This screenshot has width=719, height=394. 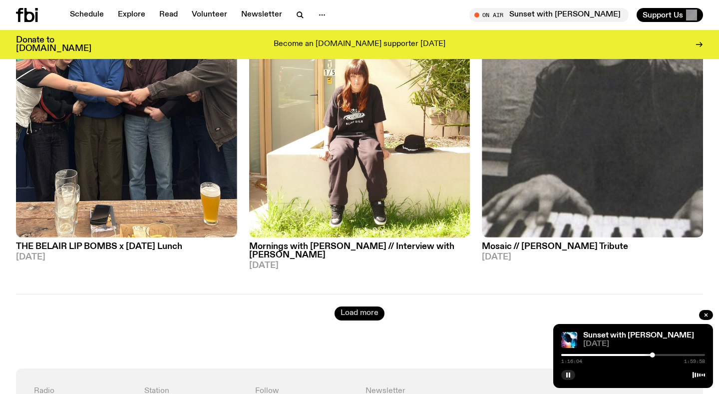 What do you see at coordinates (87, 15) in the screenshot?
I see `a: Schedule` at bounding box center [87, 15].